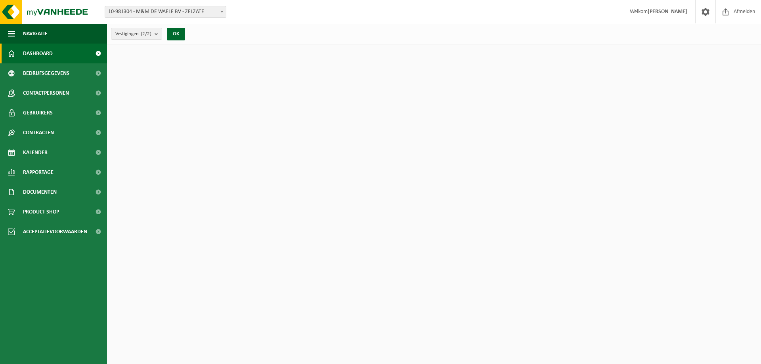  What do you see at coordinates (46, 73) in the screenshot?
I see `span: Bedrijfsgegevens` at bounding box center [46, 73].